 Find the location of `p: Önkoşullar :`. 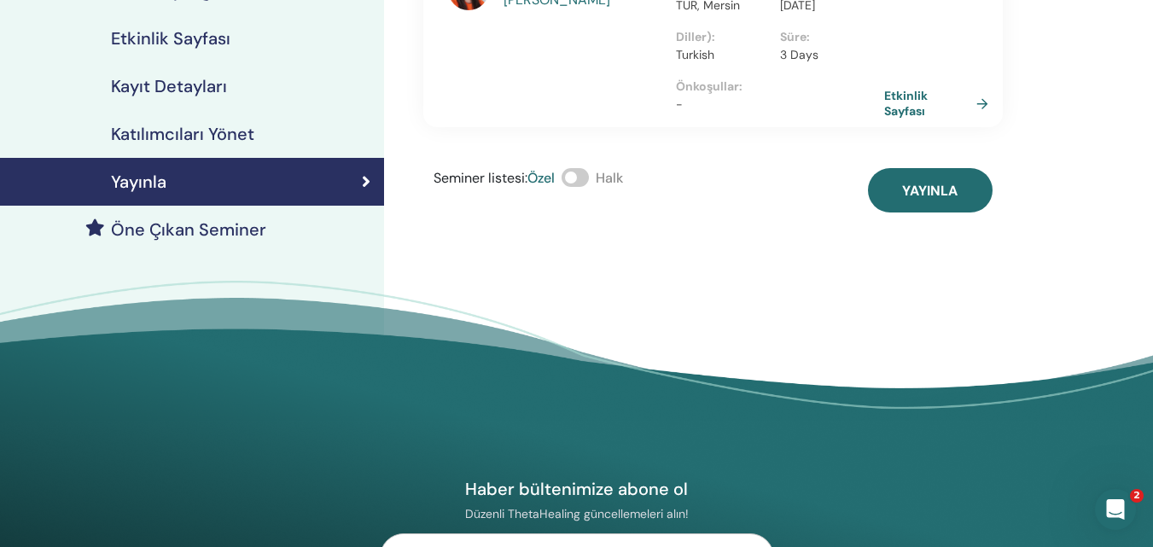

p: Önkoşullar : is located at coordinates (779, 86).